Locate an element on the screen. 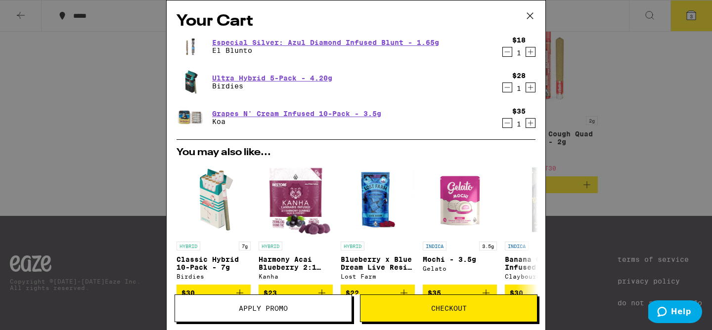 This screenshot has width=712, height=330. a: Ultra Hybrid 5-Pack - 4.20g is located at coordinates (272, 78).